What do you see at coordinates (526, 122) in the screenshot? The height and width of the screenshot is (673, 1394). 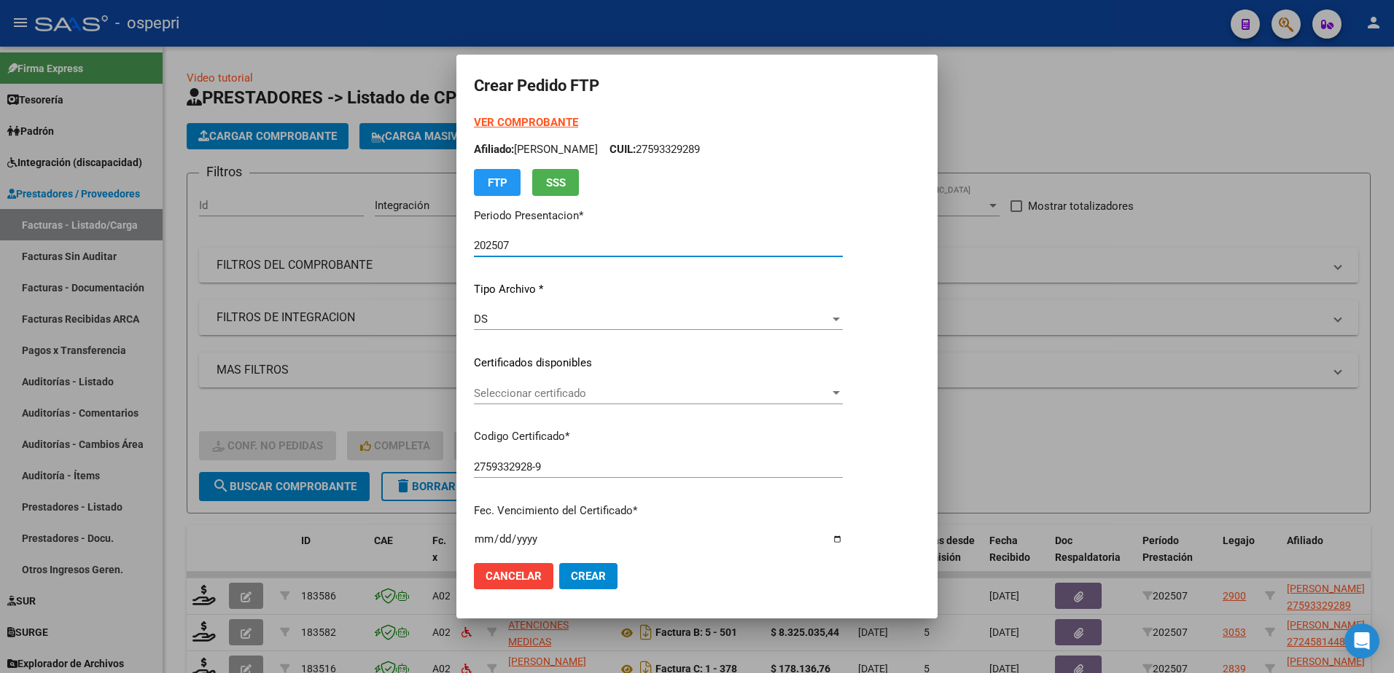 I see `a: VER COMPROBANTE` at bounding box center [526, 122].